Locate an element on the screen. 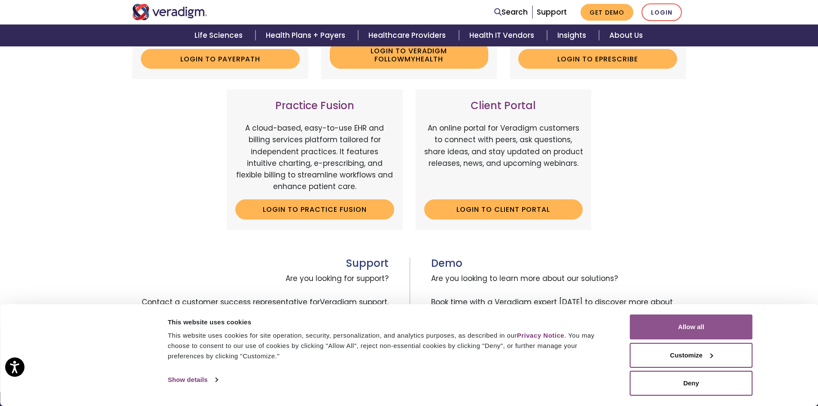  a: Get Demo is located at coordinates (607, 12).